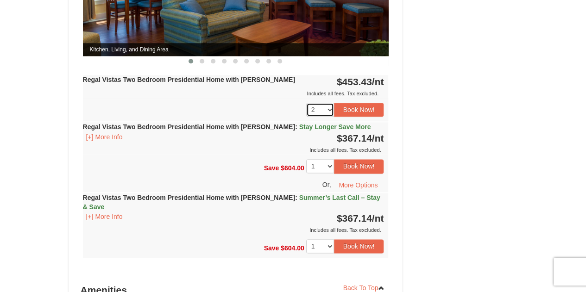  I want to click on span: Or,, so click(327, 184).